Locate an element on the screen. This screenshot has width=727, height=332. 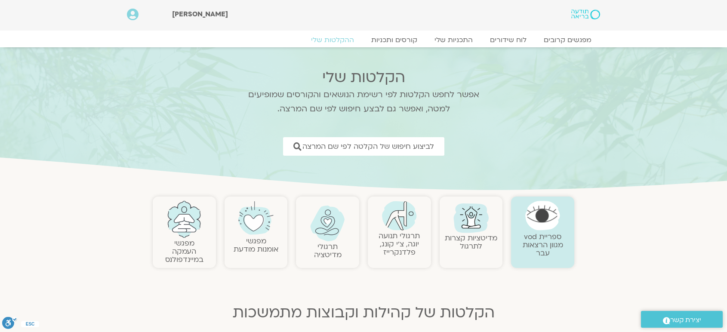
a: מדיטציות קצרות לתרגול is located at coordinates (471, 242).